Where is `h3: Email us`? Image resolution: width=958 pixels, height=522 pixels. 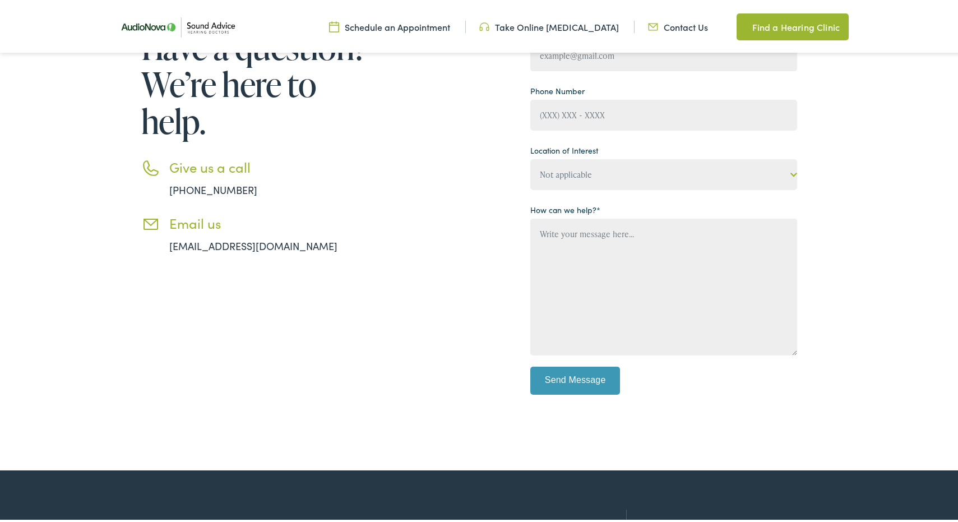 h3: Email us is located at coordinates (270, 221).